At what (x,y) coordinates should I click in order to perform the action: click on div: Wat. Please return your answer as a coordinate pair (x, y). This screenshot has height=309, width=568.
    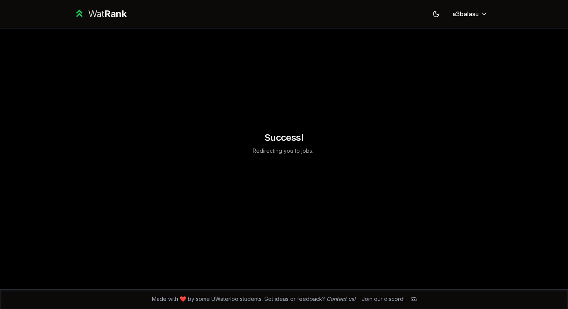
    Looking at the image, I should click on (107, 14).